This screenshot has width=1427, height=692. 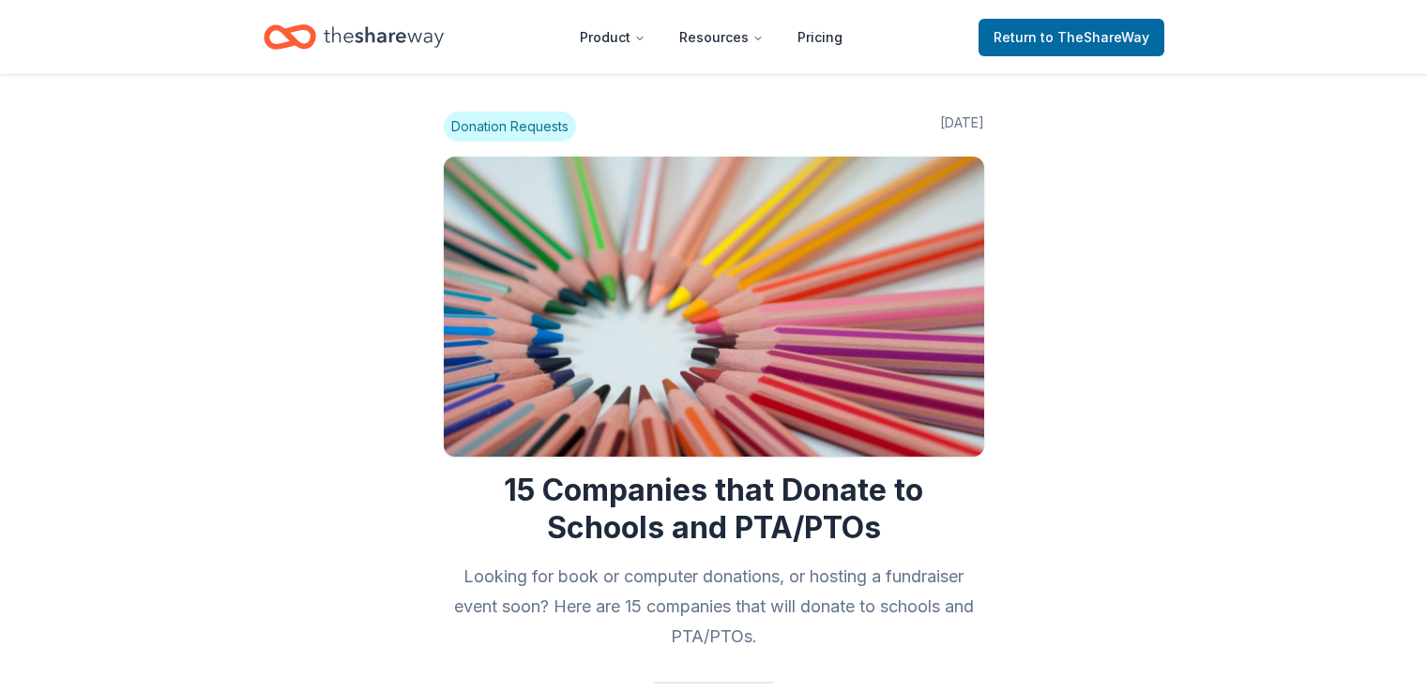 I want to click on a: Returnto TheShareWay, so click(x=1071, y=38).